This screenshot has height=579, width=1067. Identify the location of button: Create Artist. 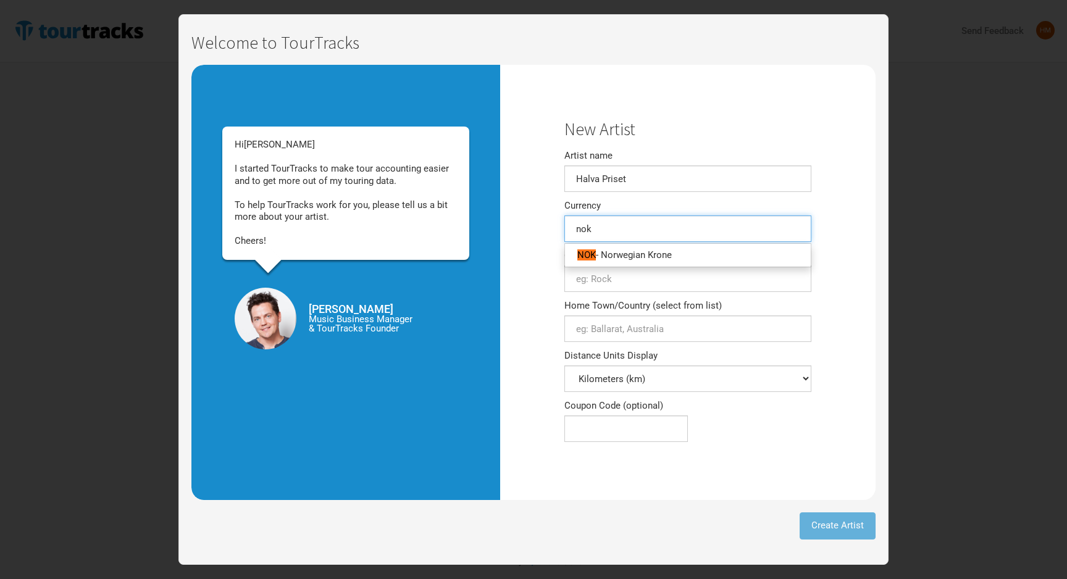
(837, 525).